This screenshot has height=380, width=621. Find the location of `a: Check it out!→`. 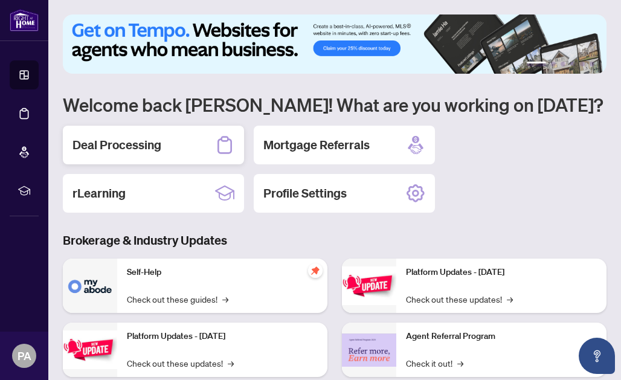

a: Check it out!→ is located at coordinates (434, 363).